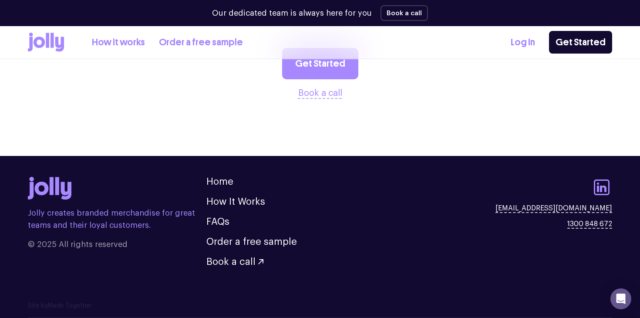  I want to click on p: Jolly creates branded merchandise for great teams and their loyal customers., so click(117, 219).